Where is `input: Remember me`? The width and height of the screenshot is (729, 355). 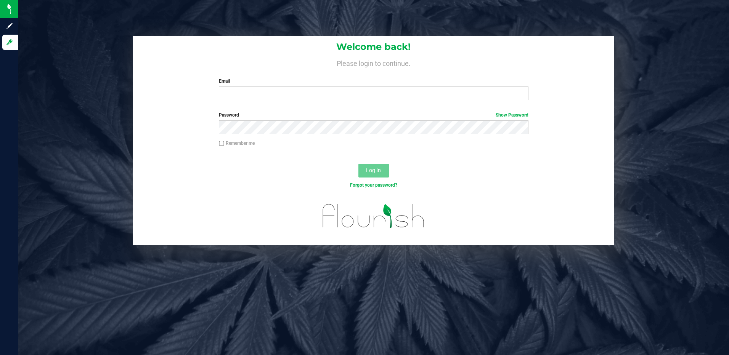 input: Remember me is located at coordinates (221, 144).